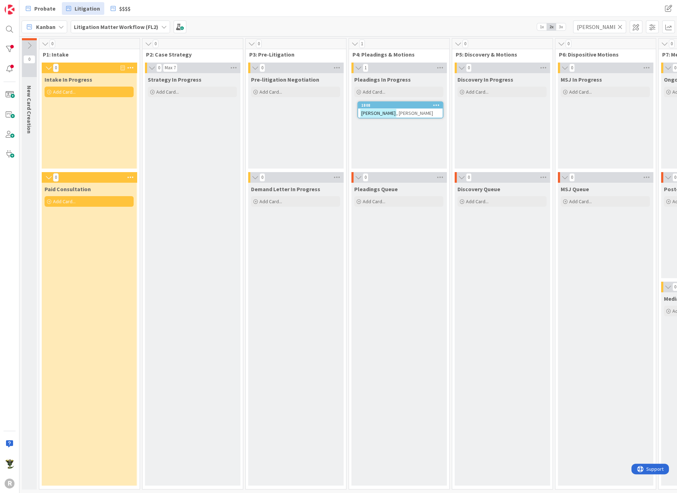 The image size is (677, 493). What do you see at coordinates (83, 8) in the screenshot?
I see `a: Litigation` at bounding box center [83, 8].